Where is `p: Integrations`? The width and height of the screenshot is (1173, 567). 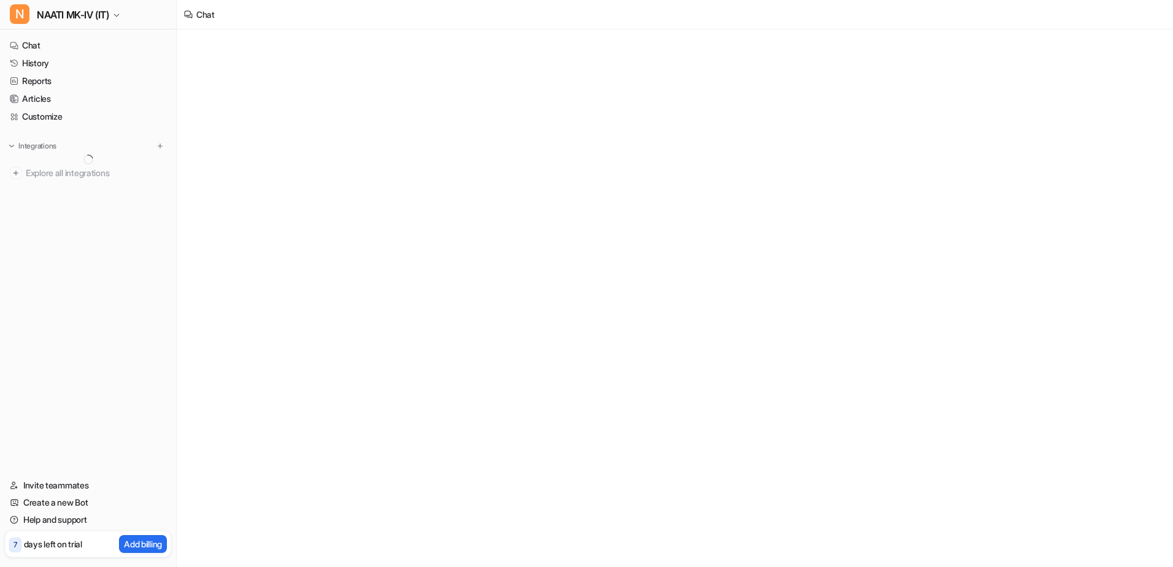 p: Integrations is located at coordinates (37, 146).